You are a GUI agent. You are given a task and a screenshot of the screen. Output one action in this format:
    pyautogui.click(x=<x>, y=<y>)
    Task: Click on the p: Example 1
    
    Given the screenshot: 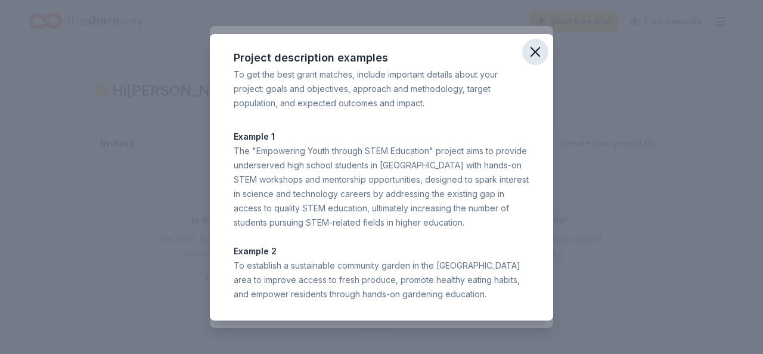 What is the action you would take?
    pyautogui.click(x=382, y=137)
    